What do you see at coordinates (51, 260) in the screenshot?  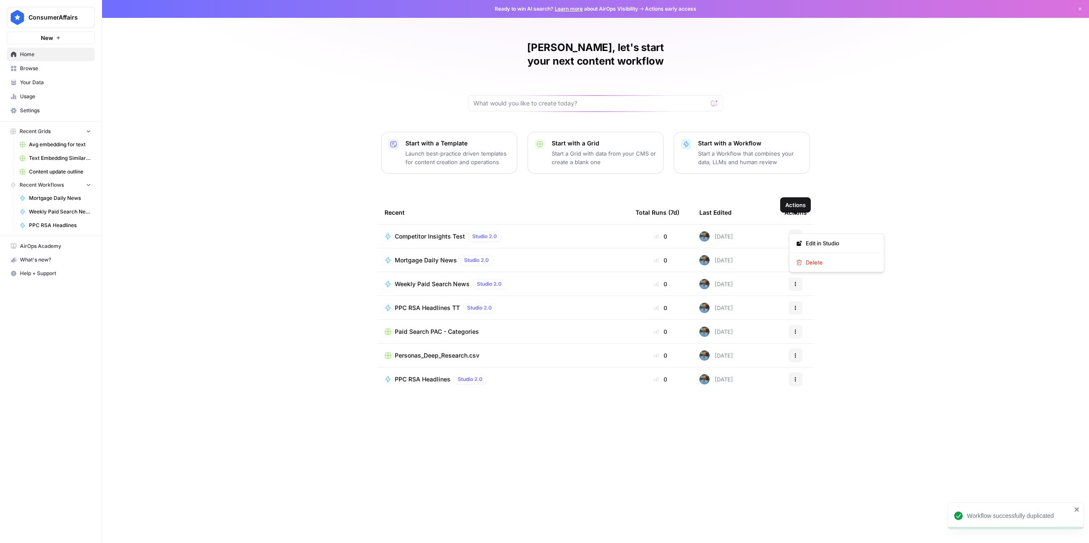 I see `div: What's new?` at bounding box center [51, 260].